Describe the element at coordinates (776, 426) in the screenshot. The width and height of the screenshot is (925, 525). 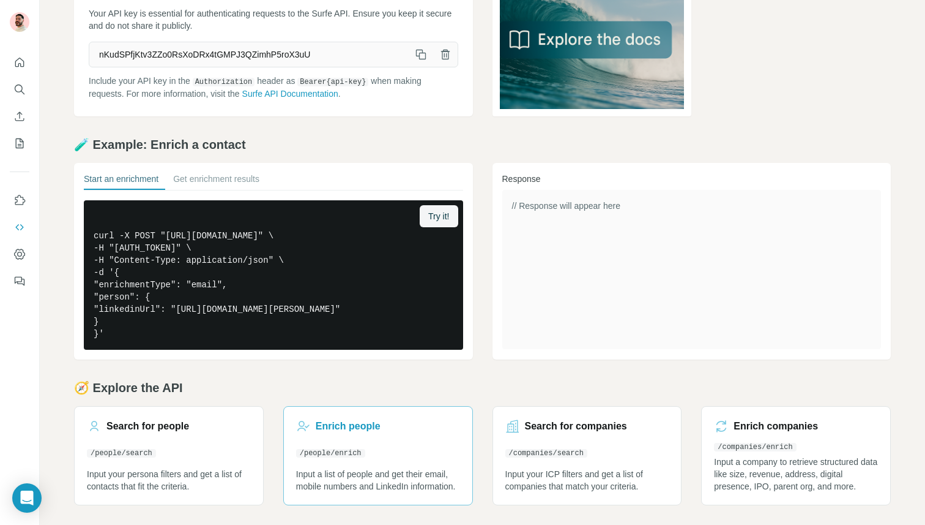
I see `h3: Enrich companies` at that location.